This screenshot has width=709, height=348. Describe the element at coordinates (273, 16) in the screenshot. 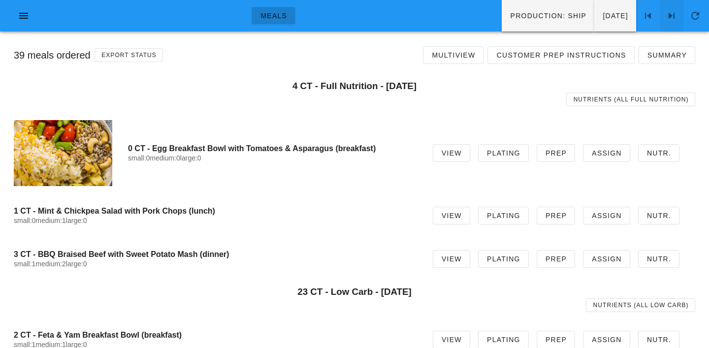

I see `span: Meals` at that location.